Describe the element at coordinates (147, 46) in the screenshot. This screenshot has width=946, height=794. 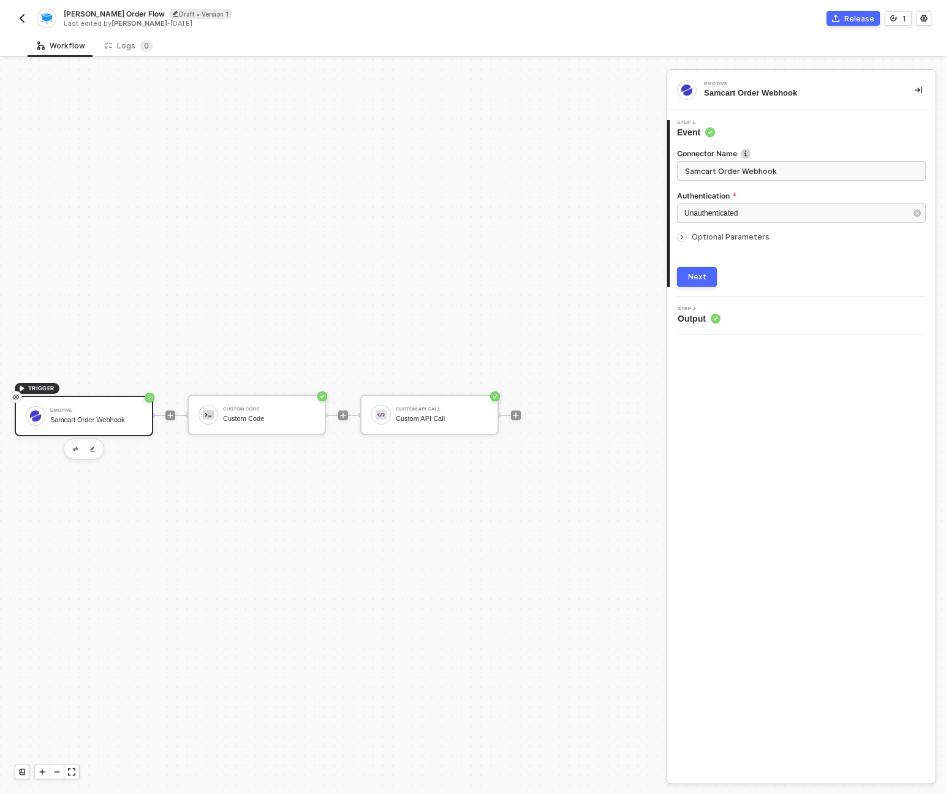
I see `sup: 0` at that location.